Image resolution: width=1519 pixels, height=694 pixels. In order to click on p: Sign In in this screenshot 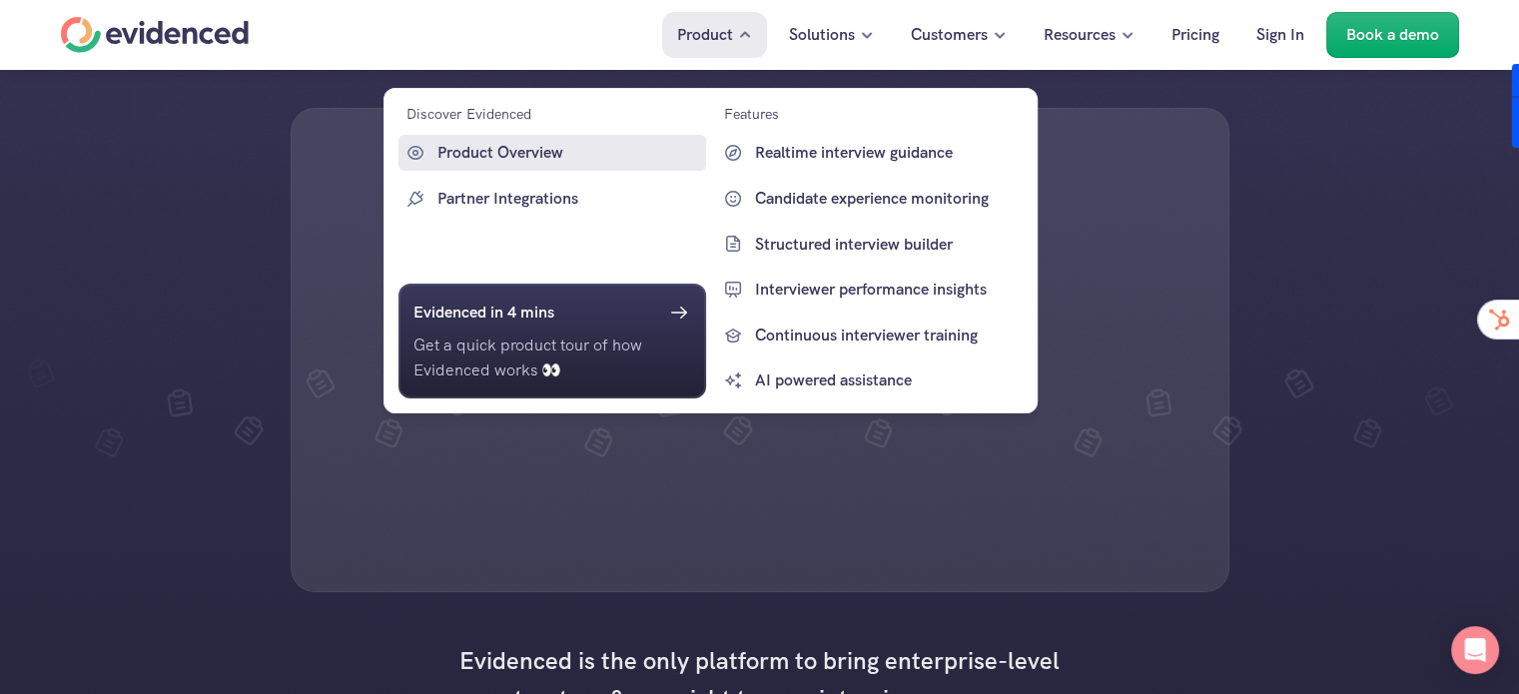, I will do `click(1280, 35)`.